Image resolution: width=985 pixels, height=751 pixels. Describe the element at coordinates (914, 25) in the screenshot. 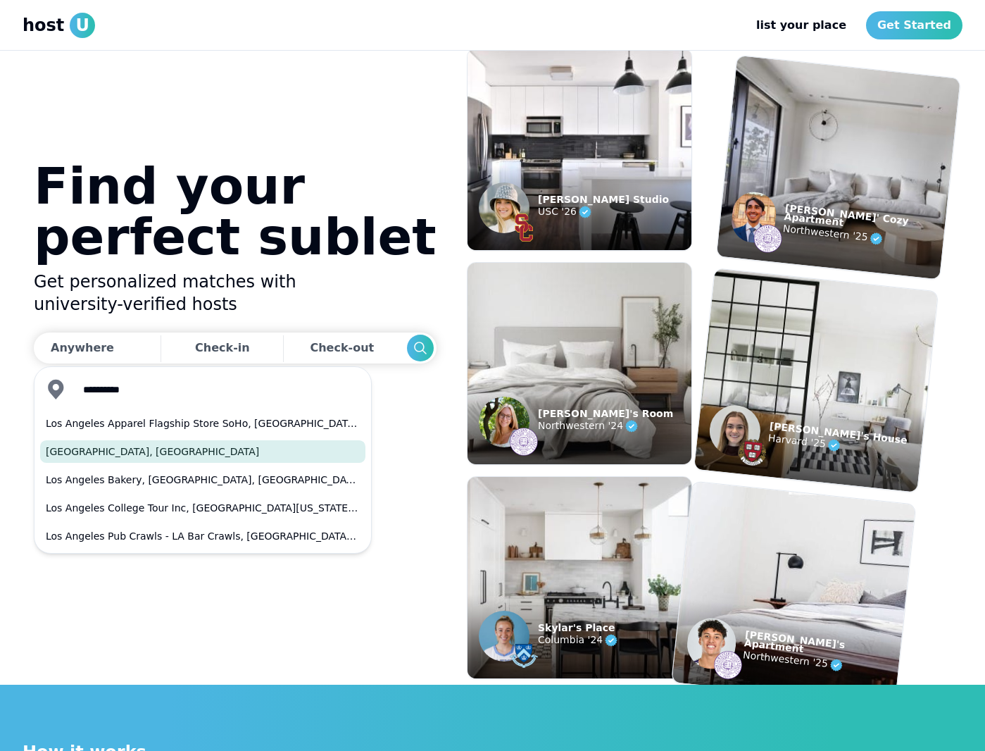

I see `a: Get Started` at that location.